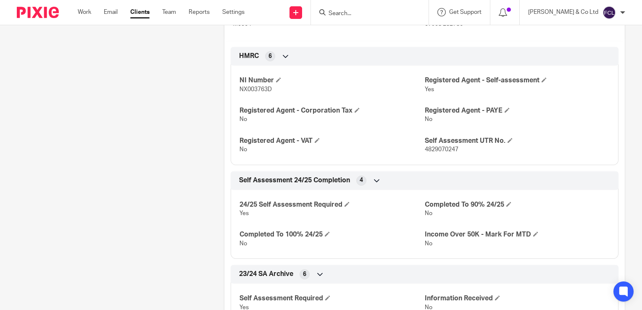 The image size is (642, 310). What do you see at coordinates (332, 205) in the screenshot?
I see `h4: 24/25 Self Assessment Required` at bounding box center [332, 205].